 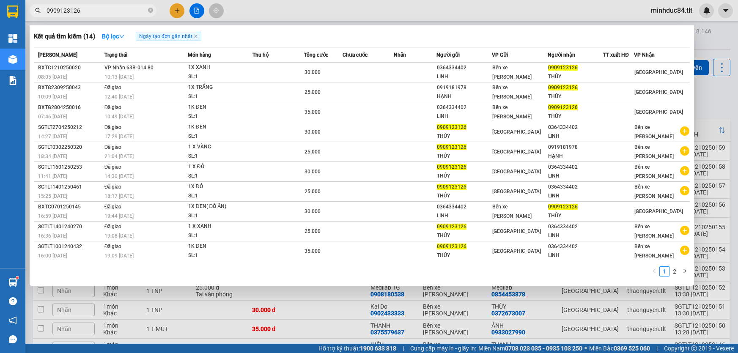 What do you see at coordinates (13, 12) in the screenshot?
I see `img: logo-vxr` at bounding box center [13, 12].